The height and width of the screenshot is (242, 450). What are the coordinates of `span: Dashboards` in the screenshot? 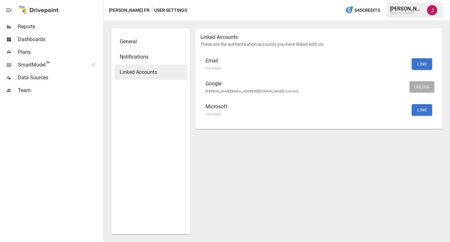 It's located at (60, 40).